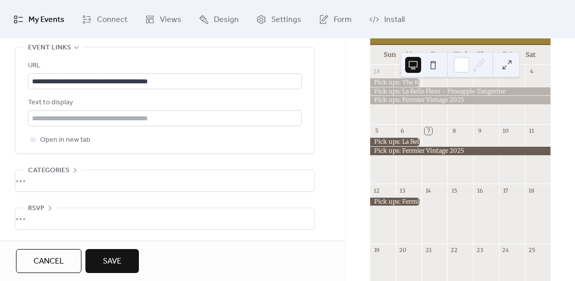  Describe the element at coordinates (531, 190) in the screenshot. I see `div: 18` at that location.